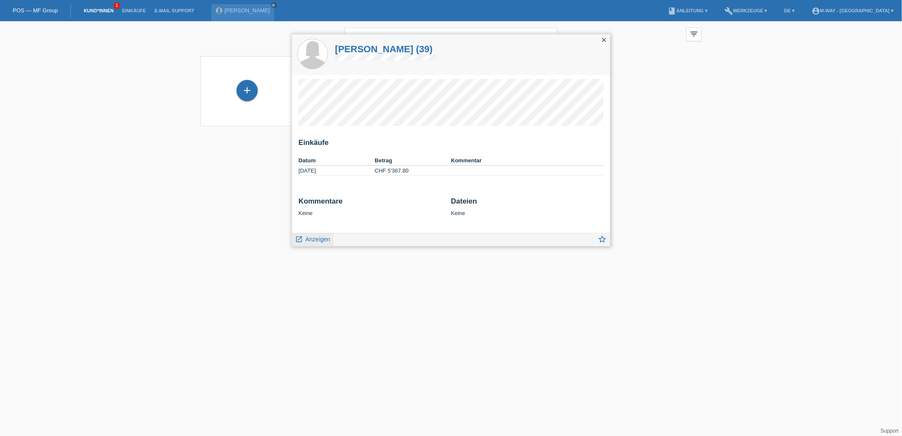 The height and width of the screenshot is (436, 902). I want to click on a: DE ▾, so click(790, 11).